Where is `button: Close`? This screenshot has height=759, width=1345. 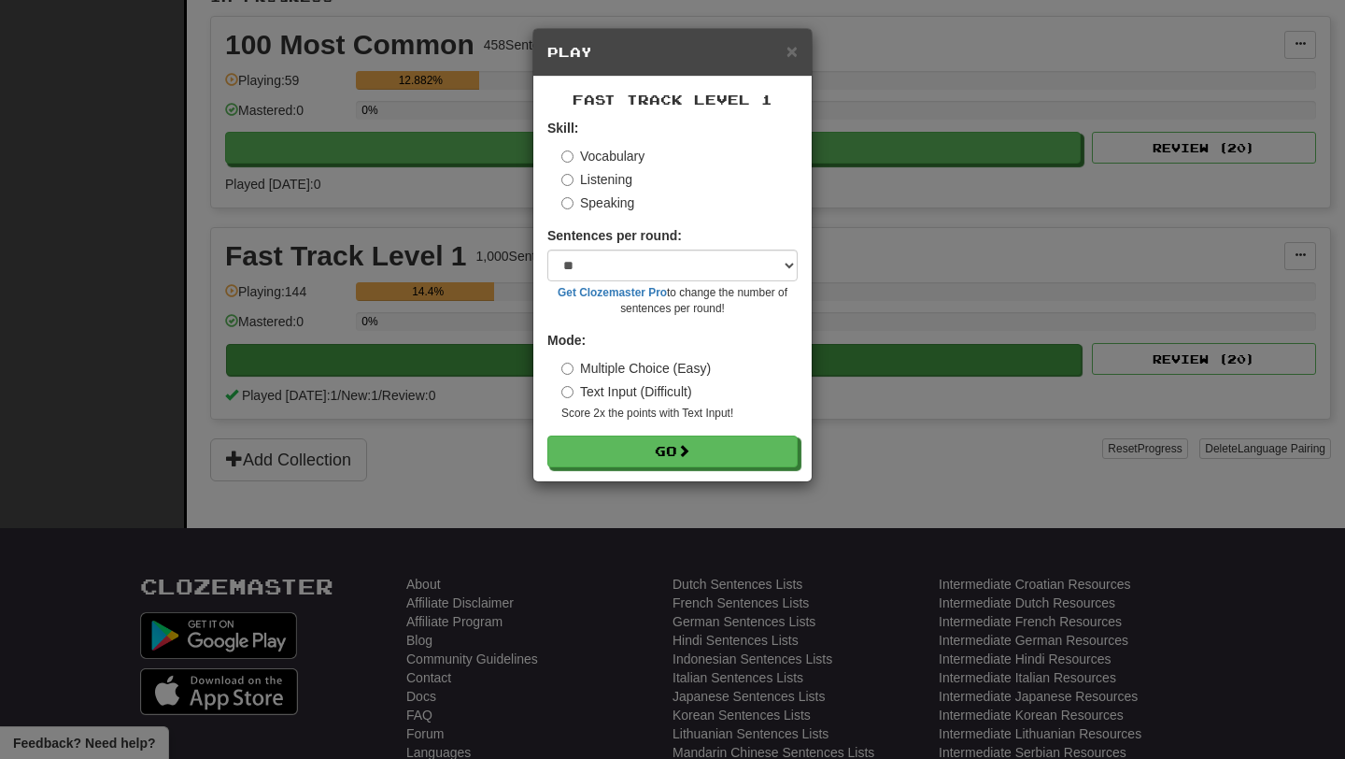 button: Close is located at coordinates (792, 50).